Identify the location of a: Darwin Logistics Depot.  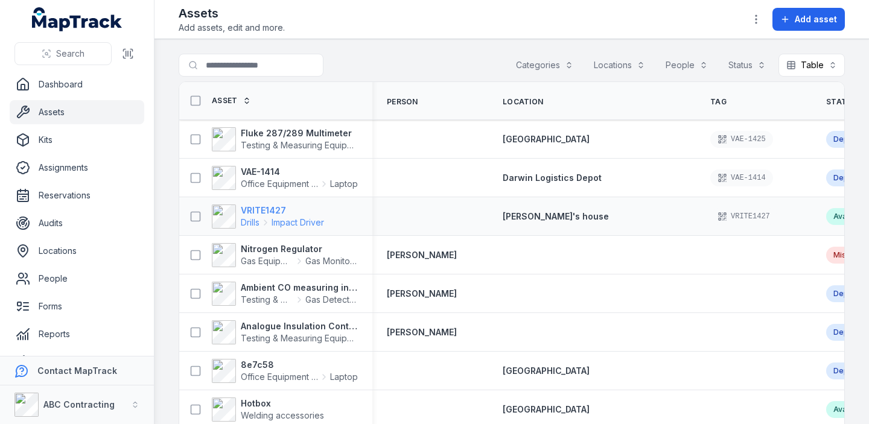
(552, 178).